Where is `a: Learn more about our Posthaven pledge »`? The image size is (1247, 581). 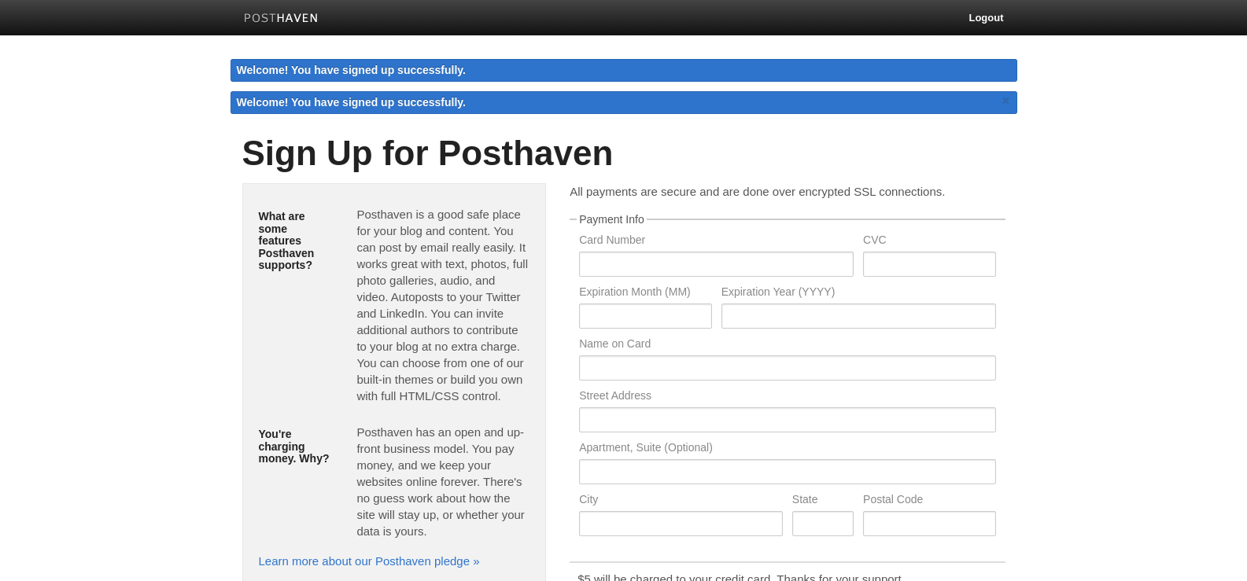
a: Learn more about our Posthaven pledge » is located at coordinates (369, 561).